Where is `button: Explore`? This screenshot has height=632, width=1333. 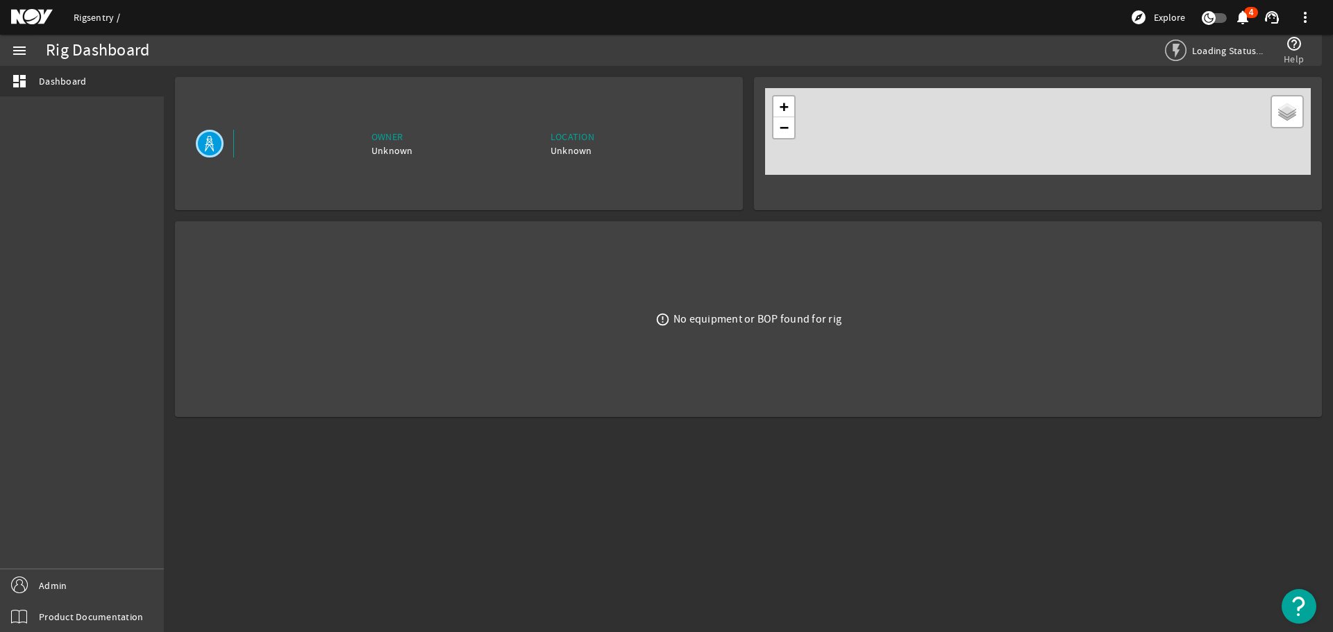
button: Explore is located at coordinates (1157, 17).